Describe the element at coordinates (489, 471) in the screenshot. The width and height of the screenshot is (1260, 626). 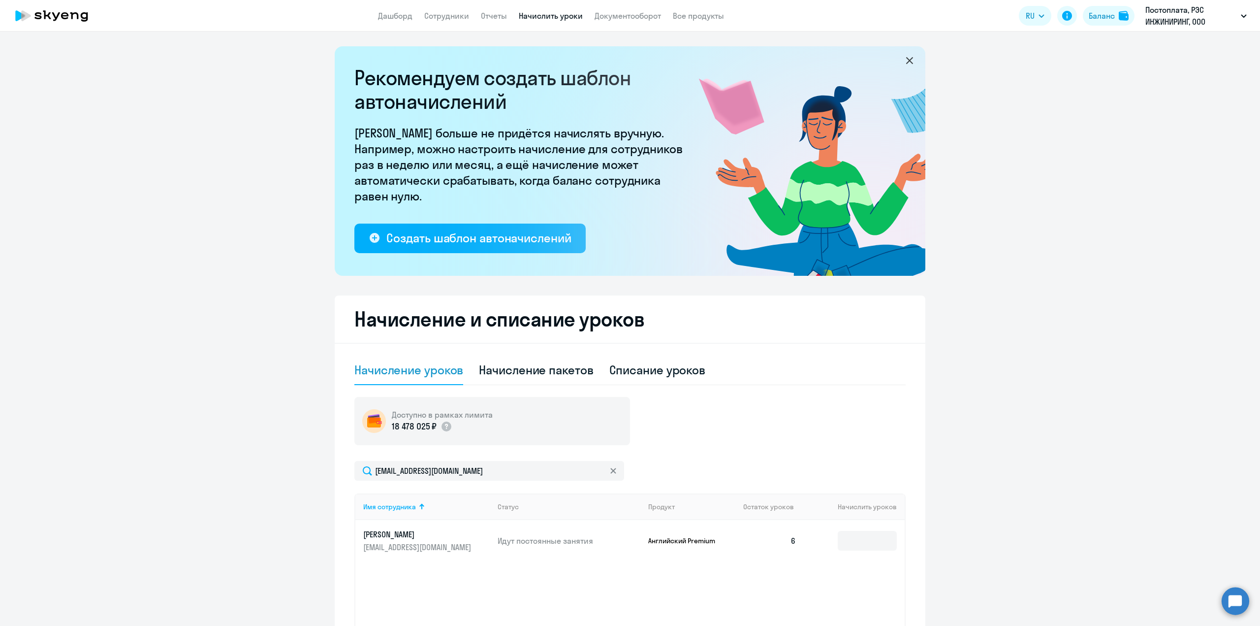
I see `input: Поиск по имени, email, продукту или статусу` at that location.